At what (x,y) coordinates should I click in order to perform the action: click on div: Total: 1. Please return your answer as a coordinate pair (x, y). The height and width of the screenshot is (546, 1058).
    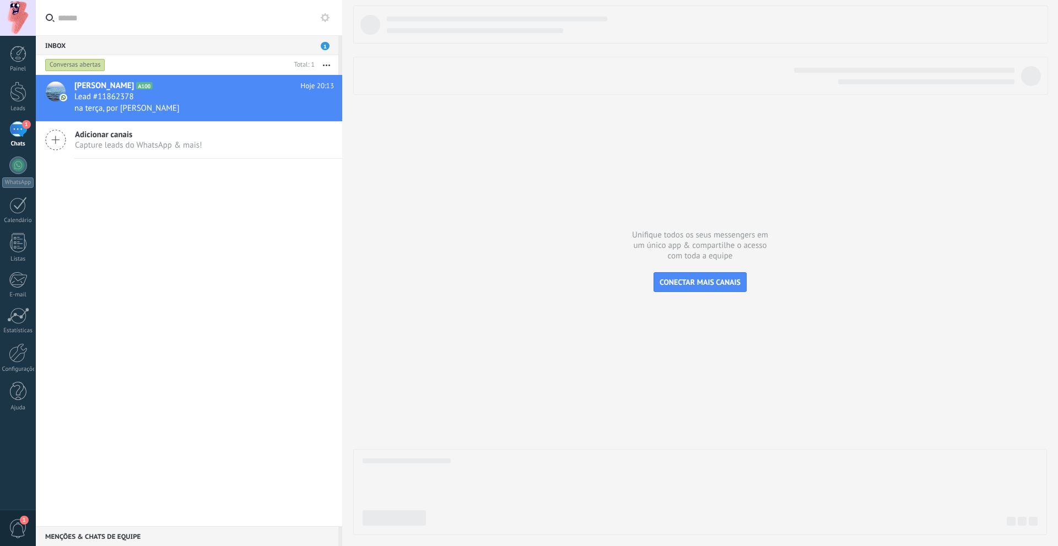
    Looking at the image, I should click on (302, 65).